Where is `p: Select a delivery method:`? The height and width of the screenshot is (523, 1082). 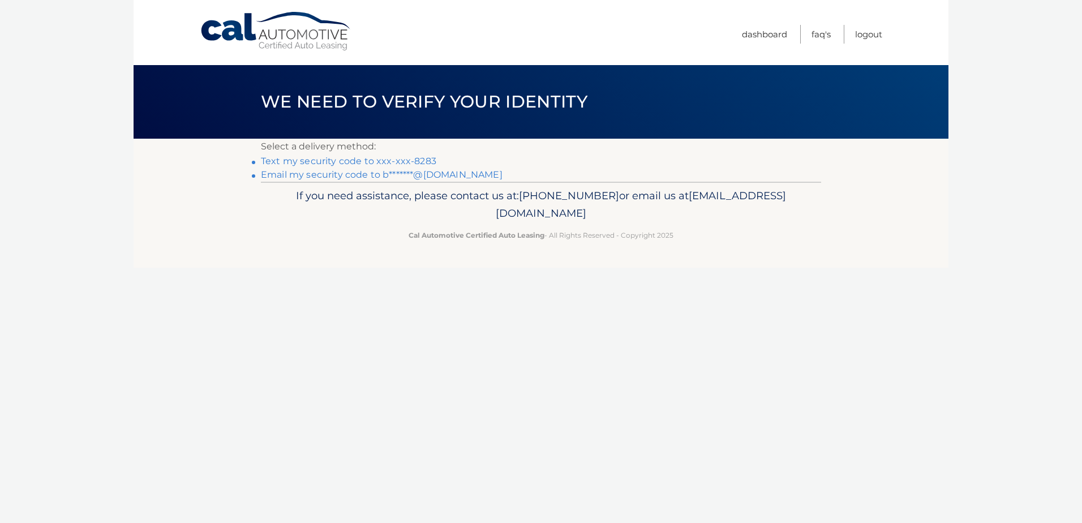 p: Select a delivery method: is located at coordinates (541, 147).